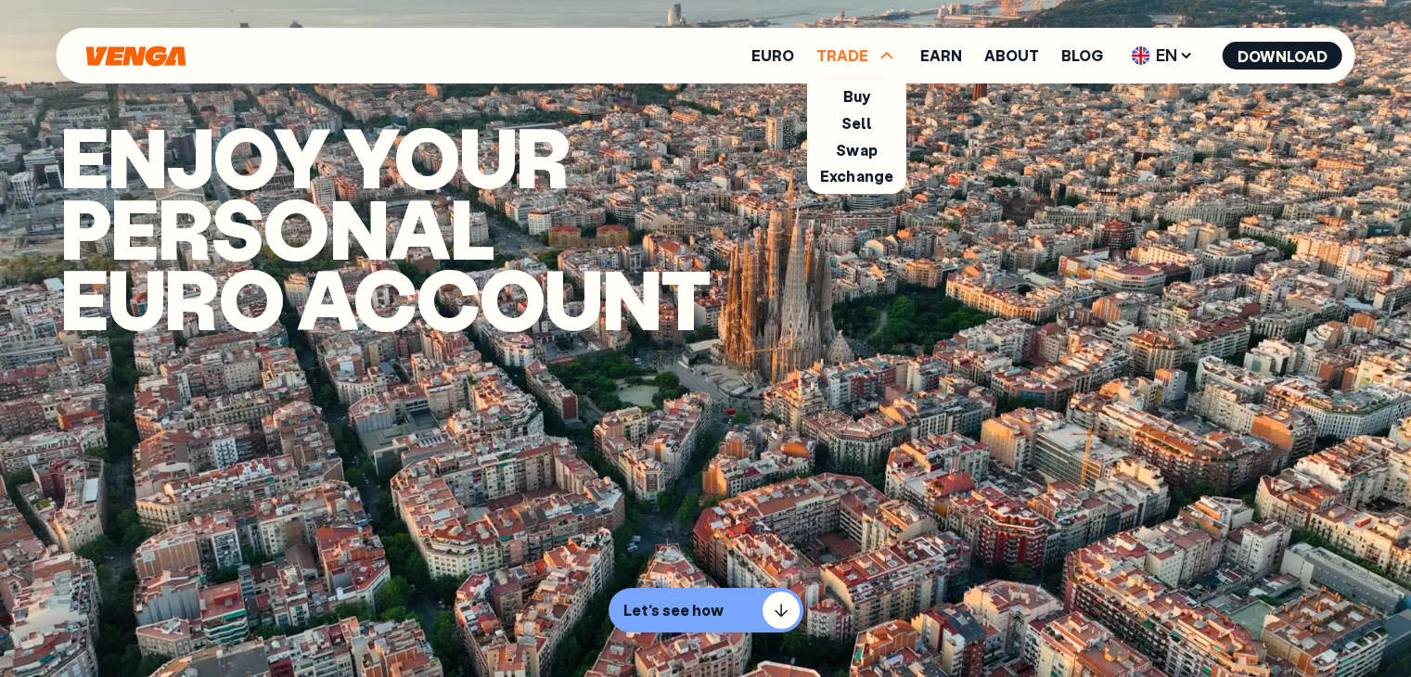 The image size is (1411, 677). Describe the element at coordinates (1081, 56) in the screenshot. I see `a: Blog` at that location.